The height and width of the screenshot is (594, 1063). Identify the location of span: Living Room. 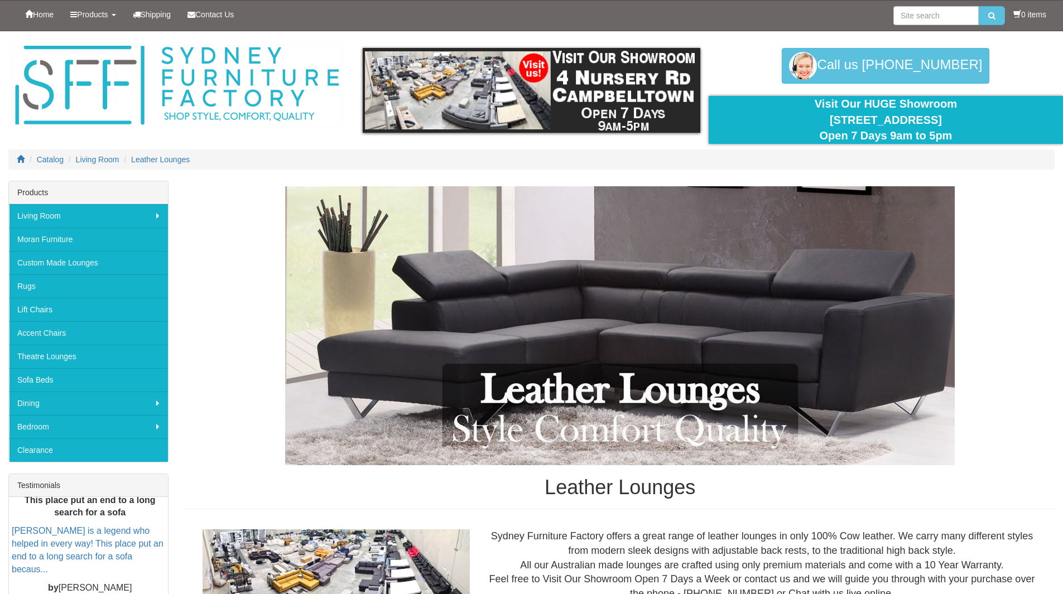
(98, 160).